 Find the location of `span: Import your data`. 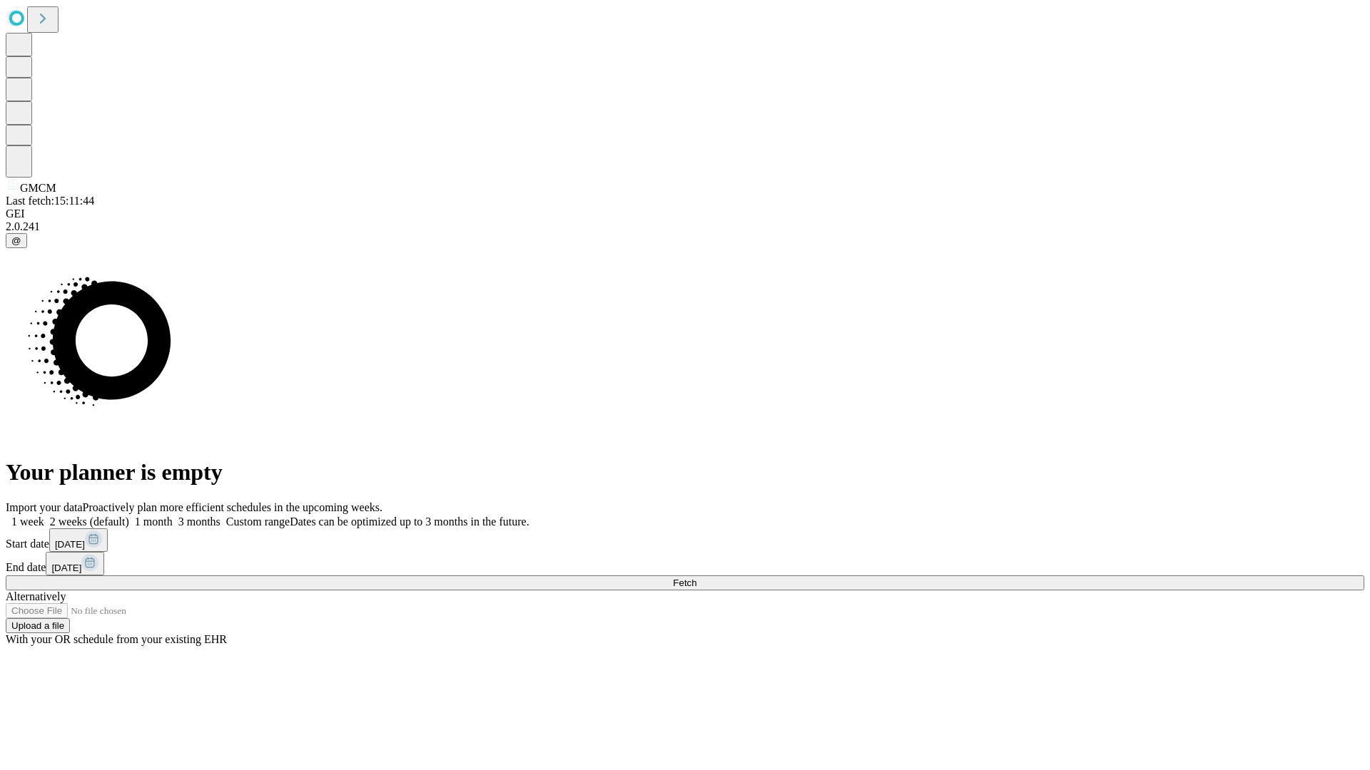

span: Import your data is located at coordinates (44, 507).